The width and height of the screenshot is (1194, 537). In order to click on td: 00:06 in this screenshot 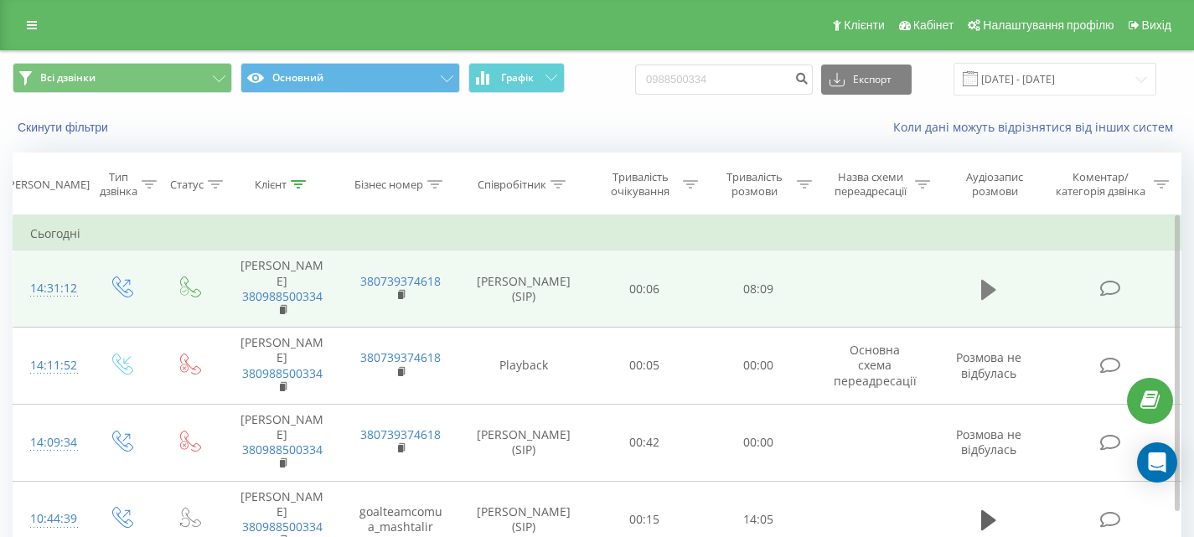, I will do `click(645, 289)`.